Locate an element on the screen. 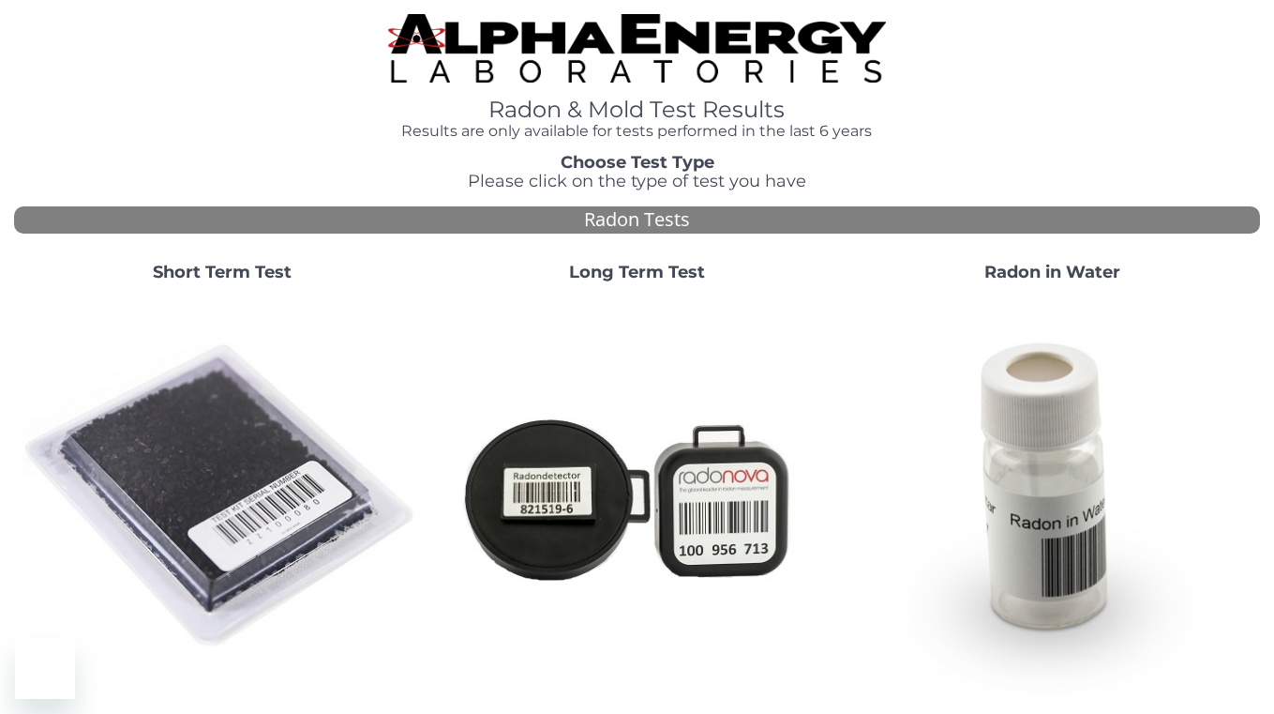 The height and width of the screenshot is (714, 1274). strong: Short Term Test is located at coordinates (222, 272).